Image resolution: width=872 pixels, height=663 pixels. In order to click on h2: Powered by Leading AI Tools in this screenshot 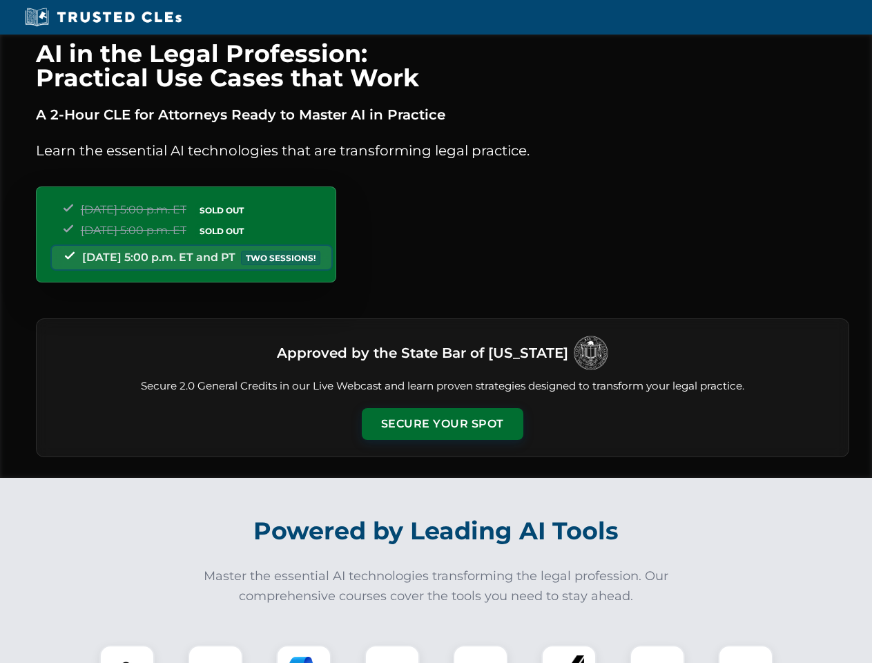, I will do `click(436, 531)`.